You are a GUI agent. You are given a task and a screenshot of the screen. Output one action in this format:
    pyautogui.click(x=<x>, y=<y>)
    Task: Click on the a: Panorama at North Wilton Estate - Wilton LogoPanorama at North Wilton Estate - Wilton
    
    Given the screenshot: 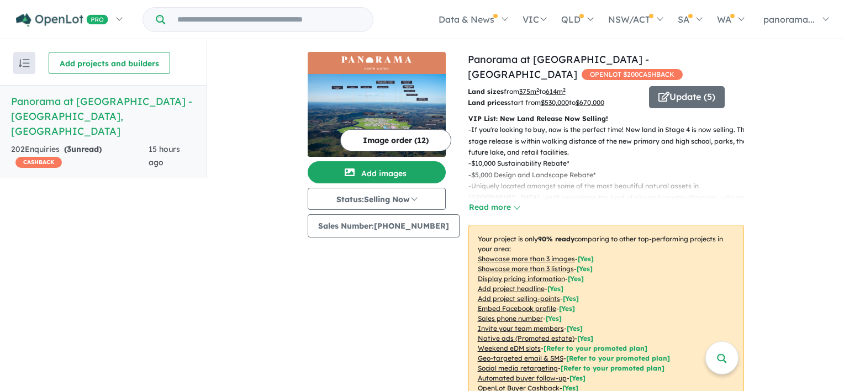 What is the action you would take?
    pyautogui.click(x=377, y=104)
    